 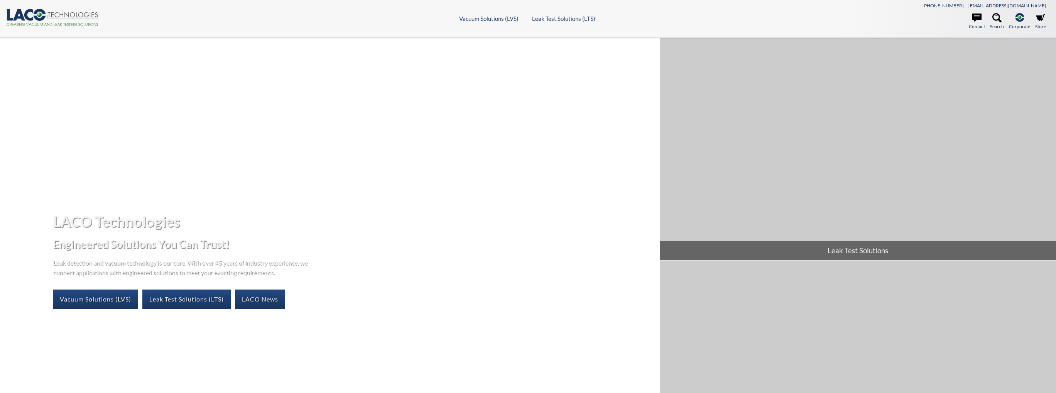 I want to click on h1: LACO Technologies, so click(x=353, y=221).